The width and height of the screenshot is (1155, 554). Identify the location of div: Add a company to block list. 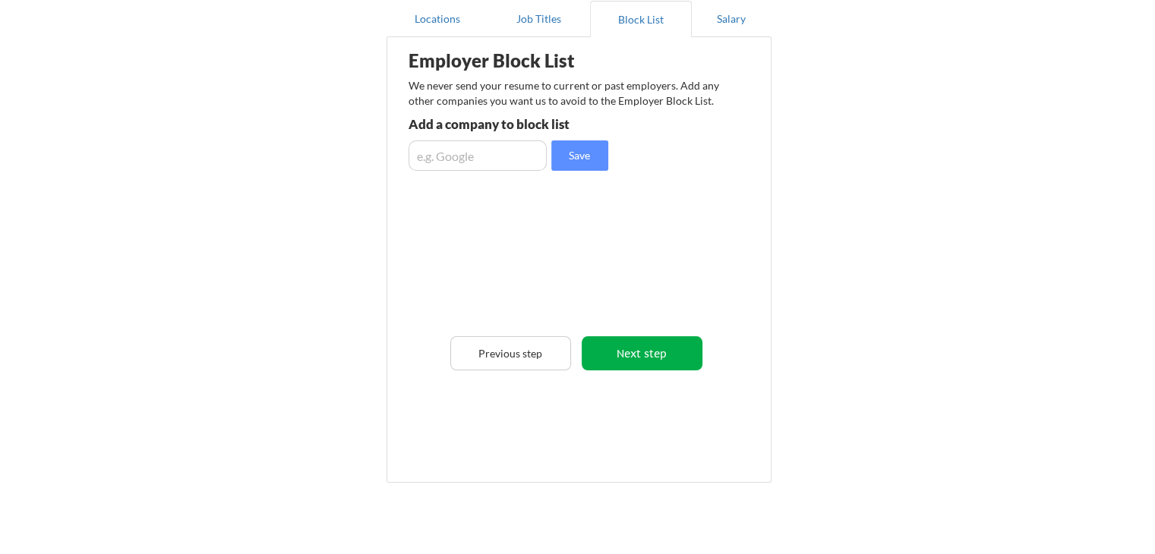
(519, 124).